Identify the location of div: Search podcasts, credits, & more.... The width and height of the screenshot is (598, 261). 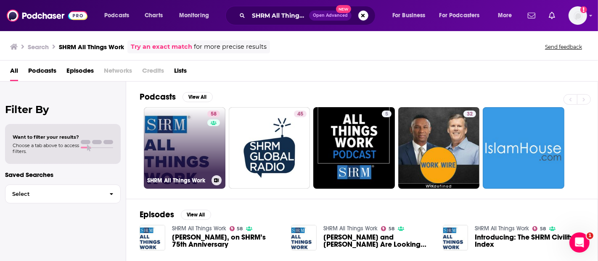
(308, 16).